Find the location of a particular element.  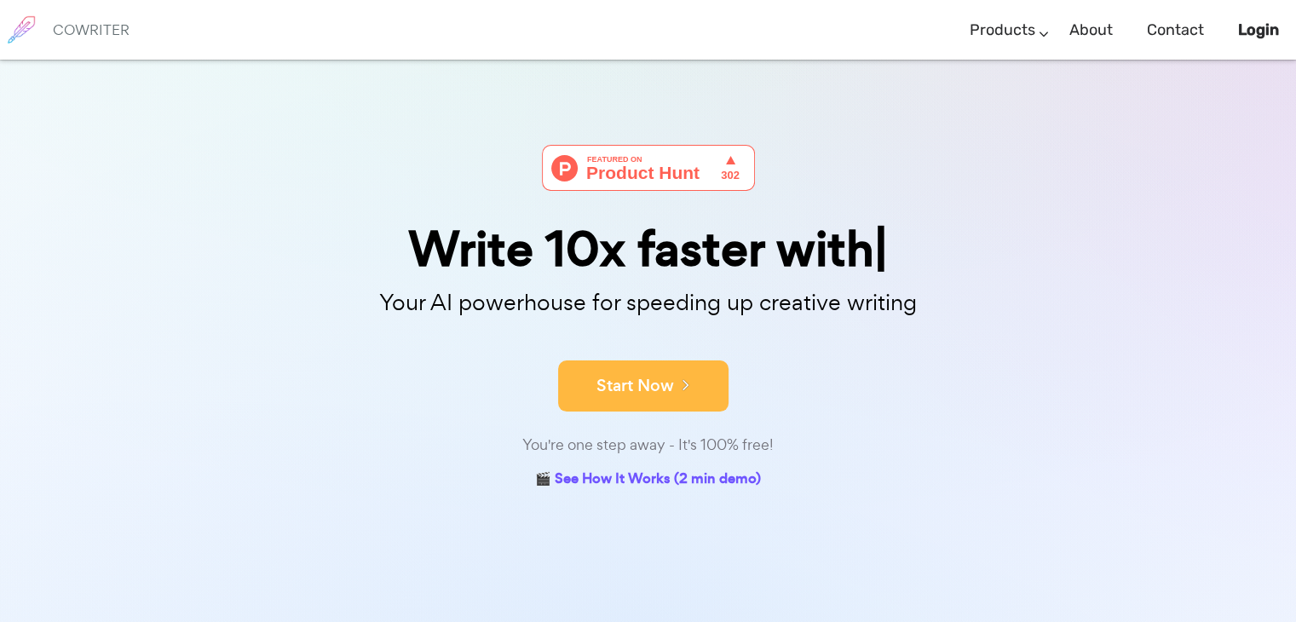

div: Write 10x faster with is located at coordinates (649, 249).